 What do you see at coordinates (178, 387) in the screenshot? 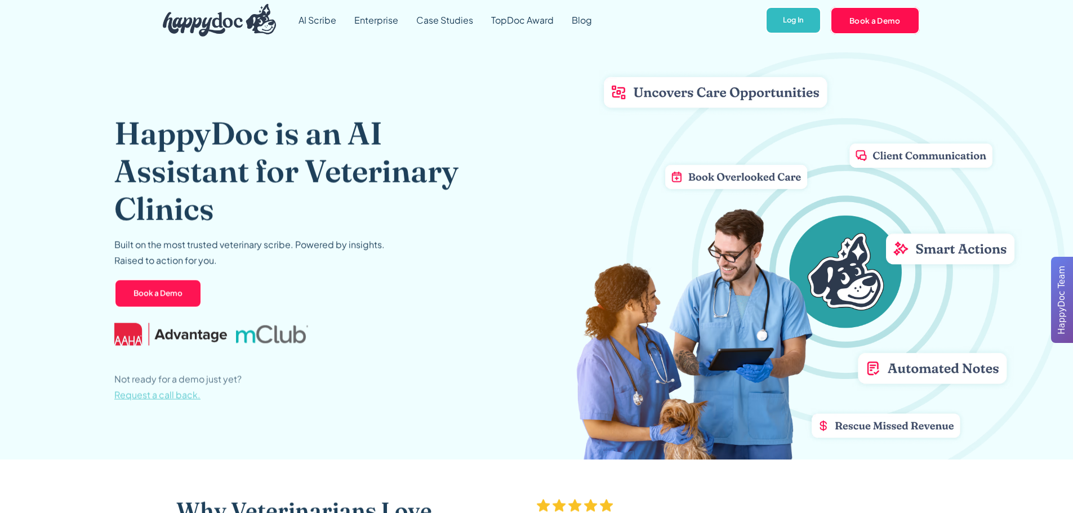
I see `p: Not ready for a demo just yet?` at bounding box center [178, 387].